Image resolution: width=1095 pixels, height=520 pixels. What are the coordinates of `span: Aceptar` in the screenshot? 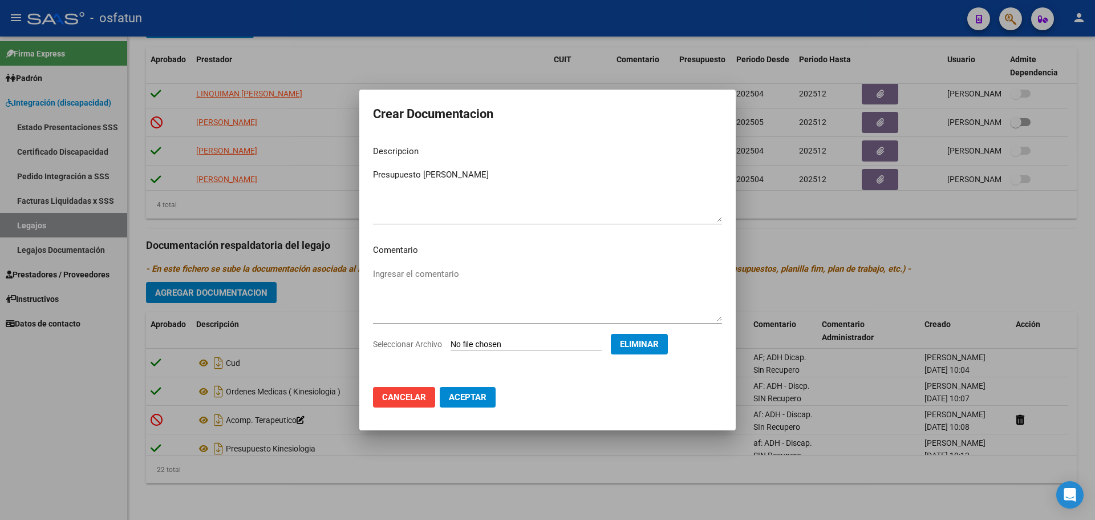 It's located at (468, 397).